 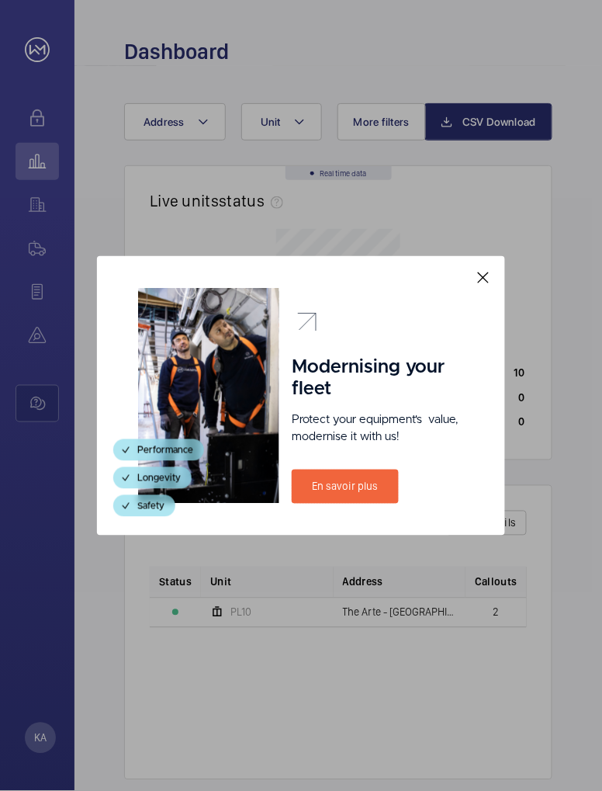 What do you see at coordinates (158, 450) in the screenshot?
I see `div: Performance` at bounding box center [158, 450].